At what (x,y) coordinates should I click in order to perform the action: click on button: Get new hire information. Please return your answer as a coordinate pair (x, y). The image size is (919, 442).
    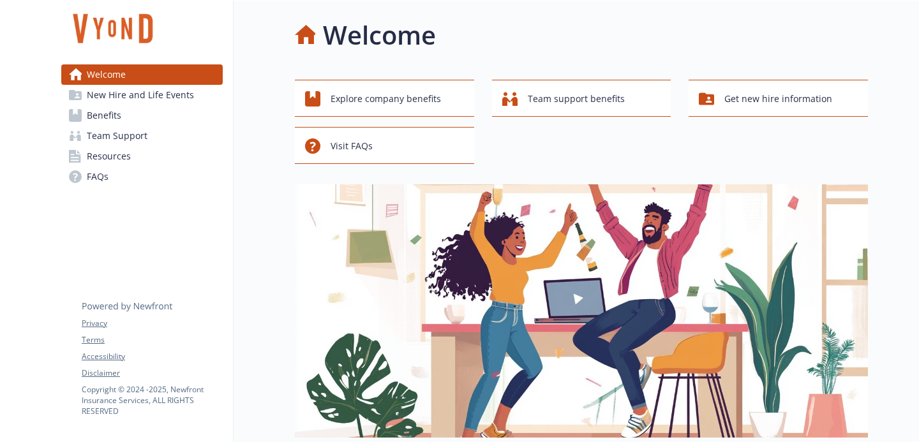
    Looking at the image, I should click on (778, 98).